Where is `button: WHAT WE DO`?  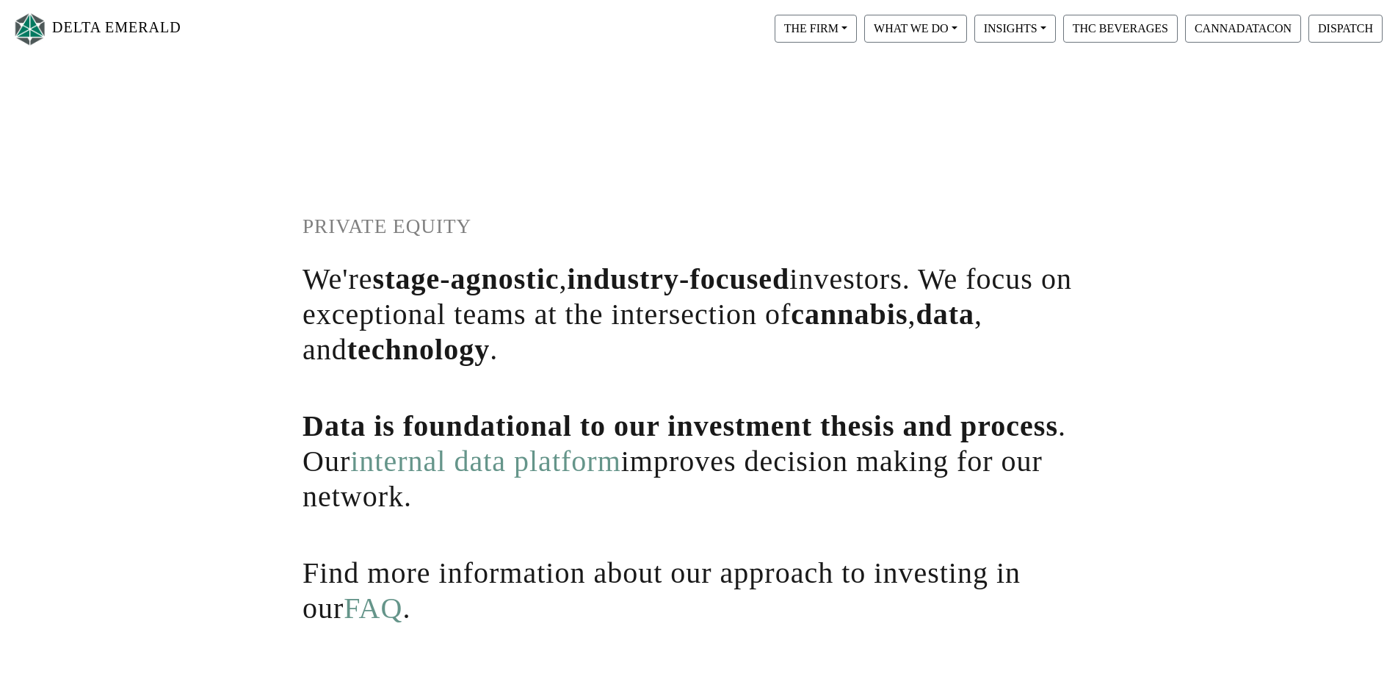
button: WHAT WE DO is located at coordinates (916, 29).